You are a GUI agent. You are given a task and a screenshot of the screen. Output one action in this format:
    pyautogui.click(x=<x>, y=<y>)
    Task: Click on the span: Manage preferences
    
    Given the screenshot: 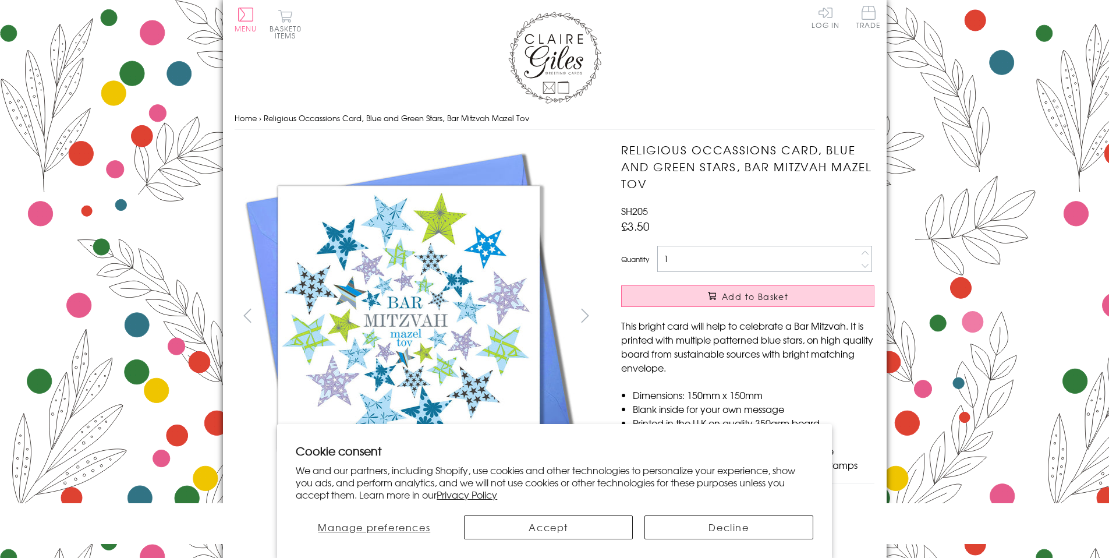 What is the action you would take?
    pyautogui.click(x=374, y=527)
    